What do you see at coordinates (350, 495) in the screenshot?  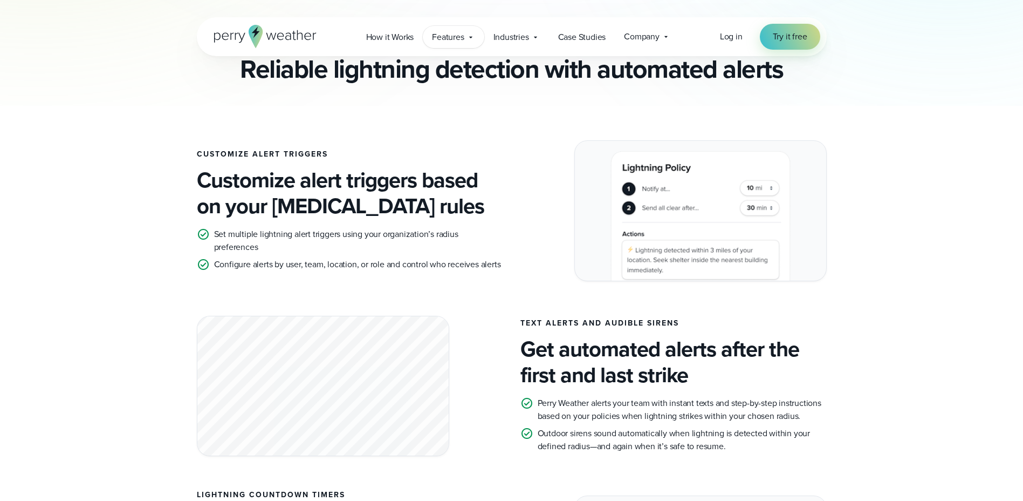 I see `h3: LIGHTNING COUNTDOWN TIMERS` at bounding box center [350, 495].